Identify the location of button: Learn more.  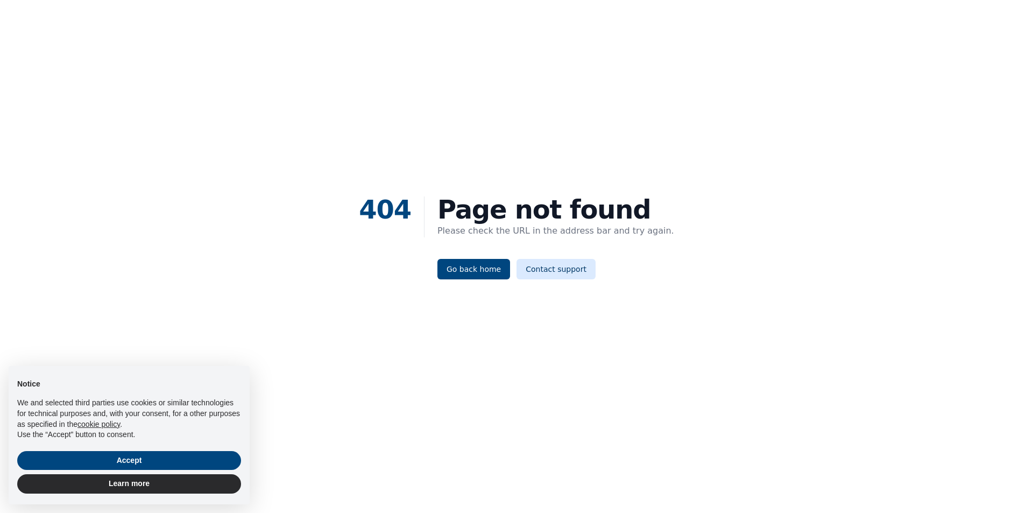
(129, 484).